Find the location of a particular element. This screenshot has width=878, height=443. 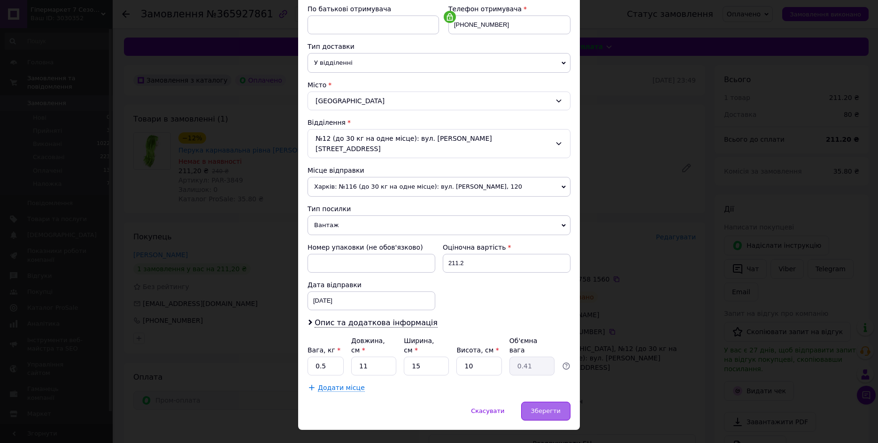

div: Об'ємна вага is located at coordinates (532, 346).